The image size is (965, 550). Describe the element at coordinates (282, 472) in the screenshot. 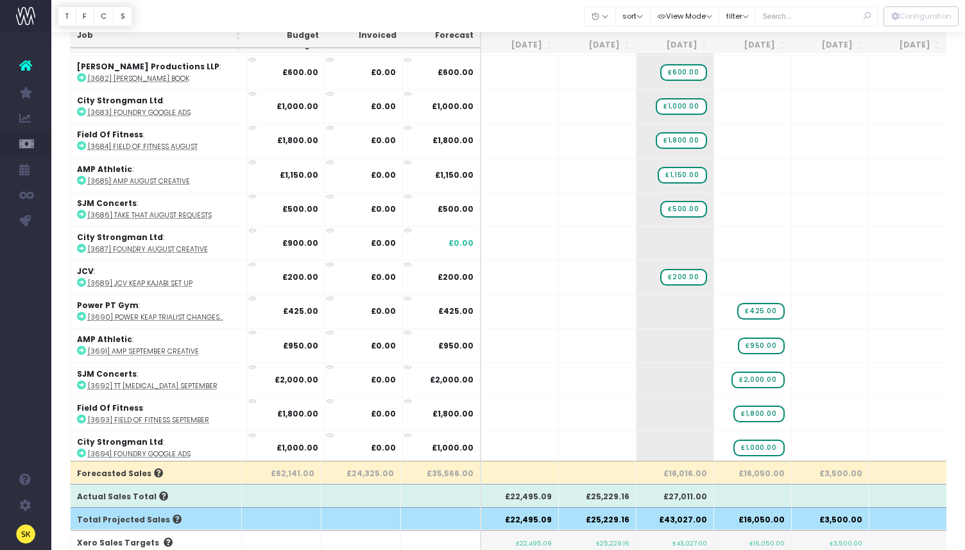

I see `th: £62,141.00` at that location.